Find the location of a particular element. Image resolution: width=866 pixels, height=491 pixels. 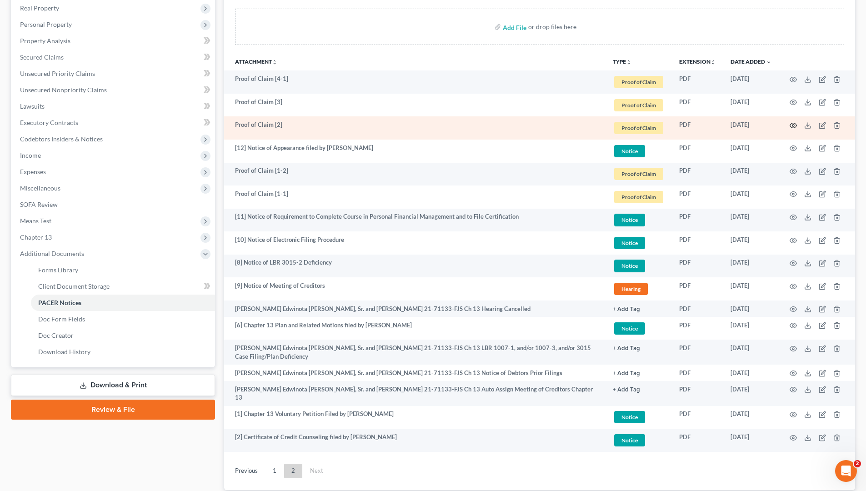

span: Codebtors Insiders & Notices is located at coordinates (61, 139).